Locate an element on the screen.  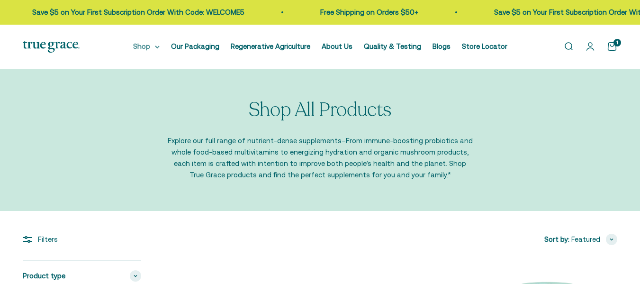
p: Save $5 on Your First Subscription Order With Code: WELCOME5 is located at coordinates (130, 12).